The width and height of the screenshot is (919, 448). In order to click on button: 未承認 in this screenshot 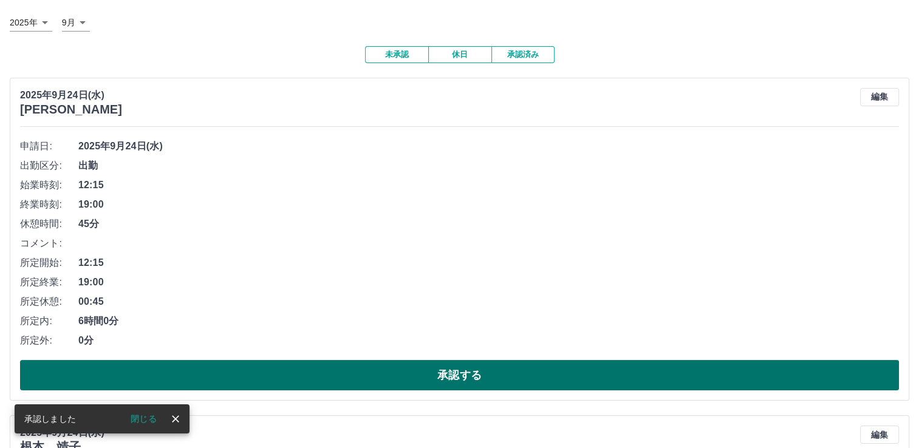, I will do `click(397, 55)`.